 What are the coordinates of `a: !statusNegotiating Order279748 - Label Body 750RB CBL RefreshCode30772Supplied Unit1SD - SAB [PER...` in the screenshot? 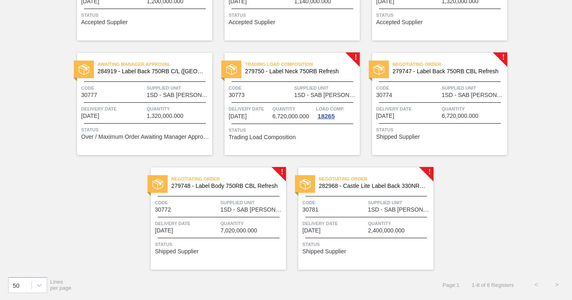 It's located at (212, 219).